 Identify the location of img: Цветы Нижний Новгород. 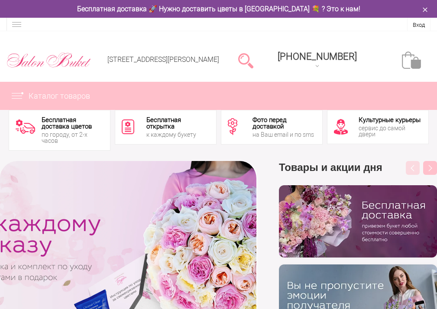
(49, 60).